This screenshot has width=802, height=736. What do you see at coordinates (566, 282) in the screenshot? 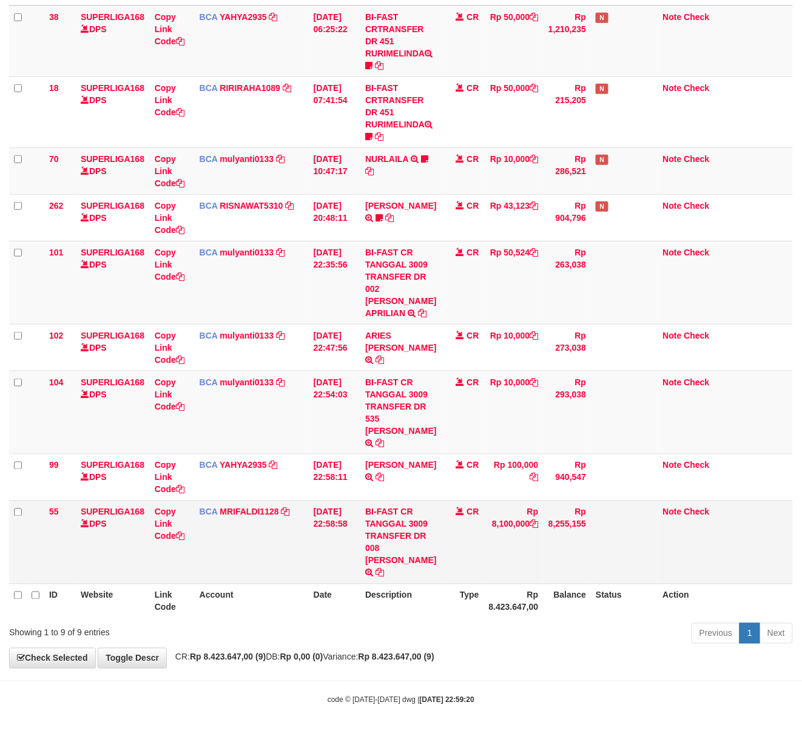
I see `td: Rp 263,038` at bounding box center [566, 282].